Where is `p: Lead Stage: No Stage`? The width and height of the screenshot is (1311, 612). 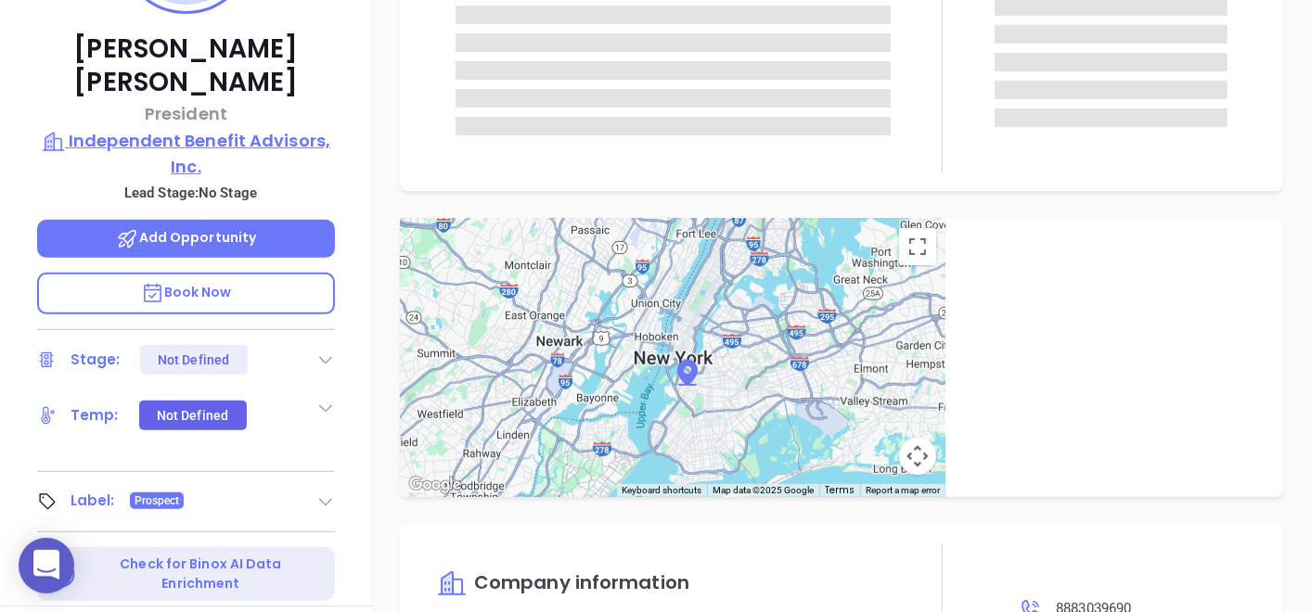 p: Lead Stage: No Stage is located at coordinates (190, 193).